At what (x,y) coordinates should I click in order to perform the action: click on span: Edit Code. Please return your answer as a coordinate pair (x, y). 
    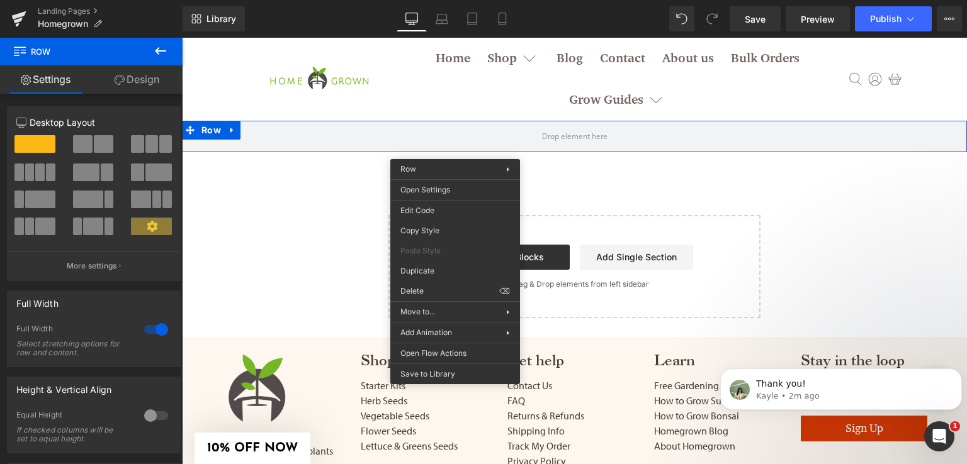
    Looking at the image, I should click on (455, 211).